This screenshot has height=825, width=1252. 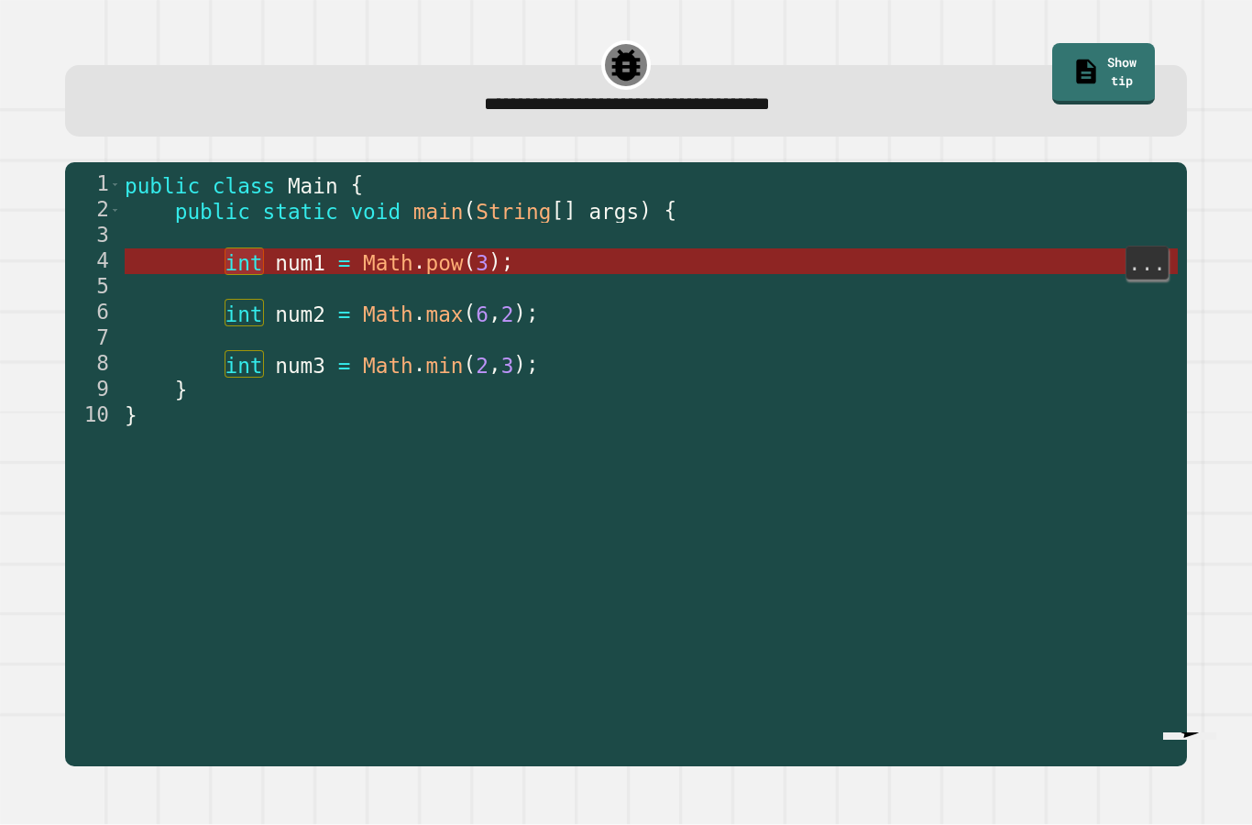 What do you see at coordinates (93, 210) in the screenshot?
I see `div: 2` at bounding box center [93, 210].